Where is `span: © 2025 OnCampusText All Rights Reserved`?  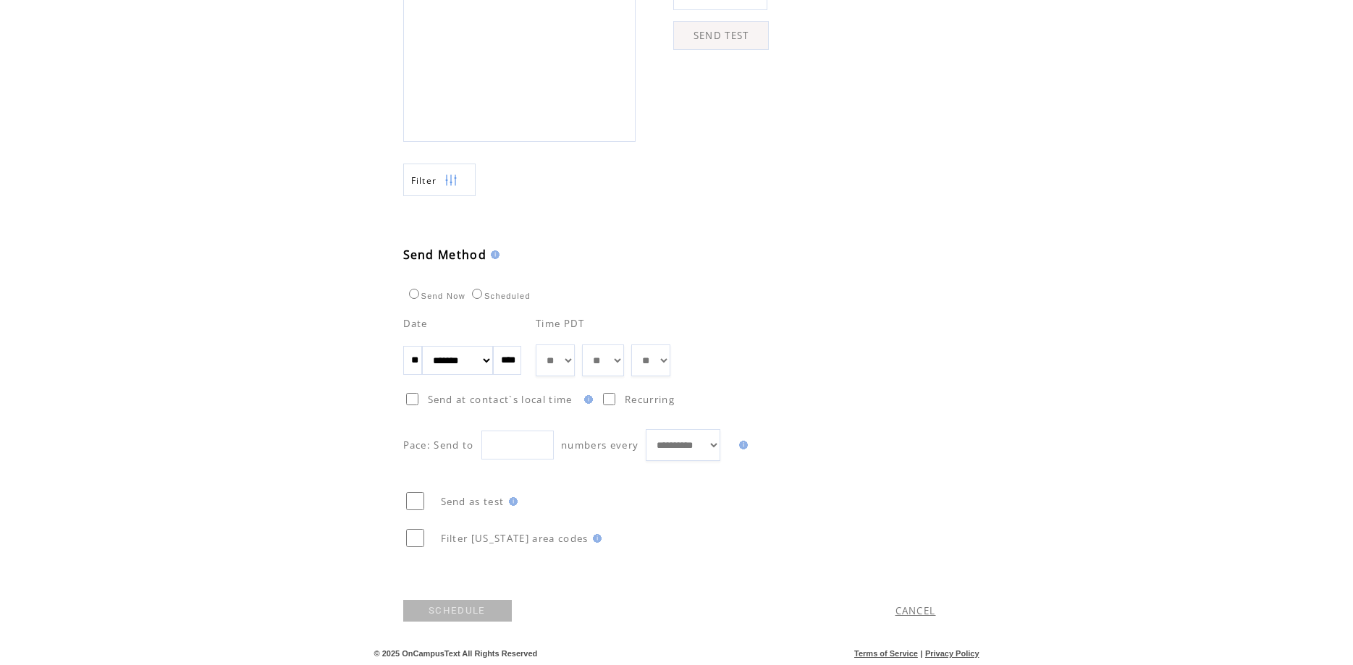
span: © 2025 OnCampusText All Rights Reserved is located at coordinates (456, 654).